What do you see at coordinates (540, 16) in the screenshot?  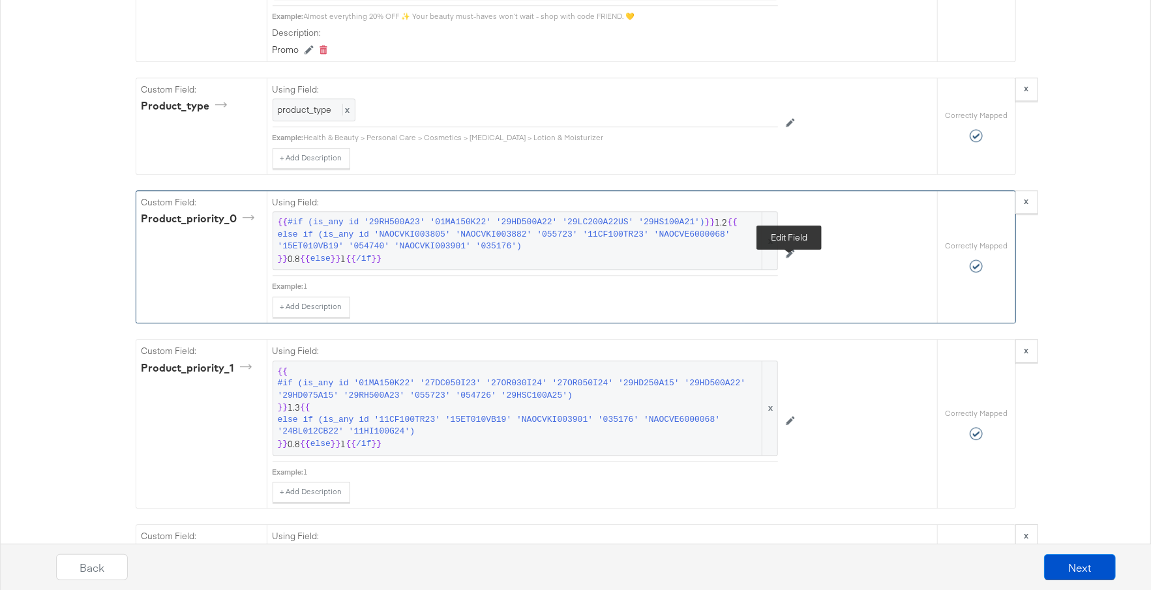 I see `div: Almost everything 20% OFF ✨ Your beauty must-haves won’t wait - shop with code FRIEND. 💛` at bounding box center [540, 16].